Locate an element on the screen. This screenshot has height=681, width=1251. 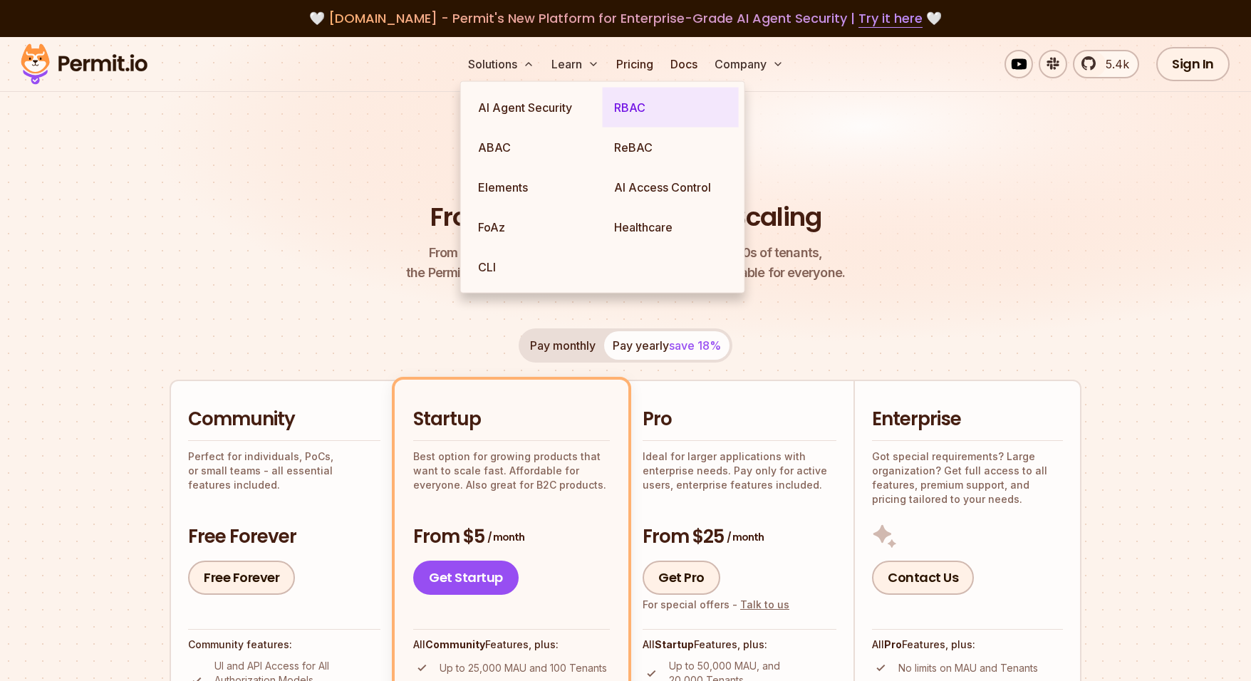
span: 5.4k is located at coordinates (1112, 64).